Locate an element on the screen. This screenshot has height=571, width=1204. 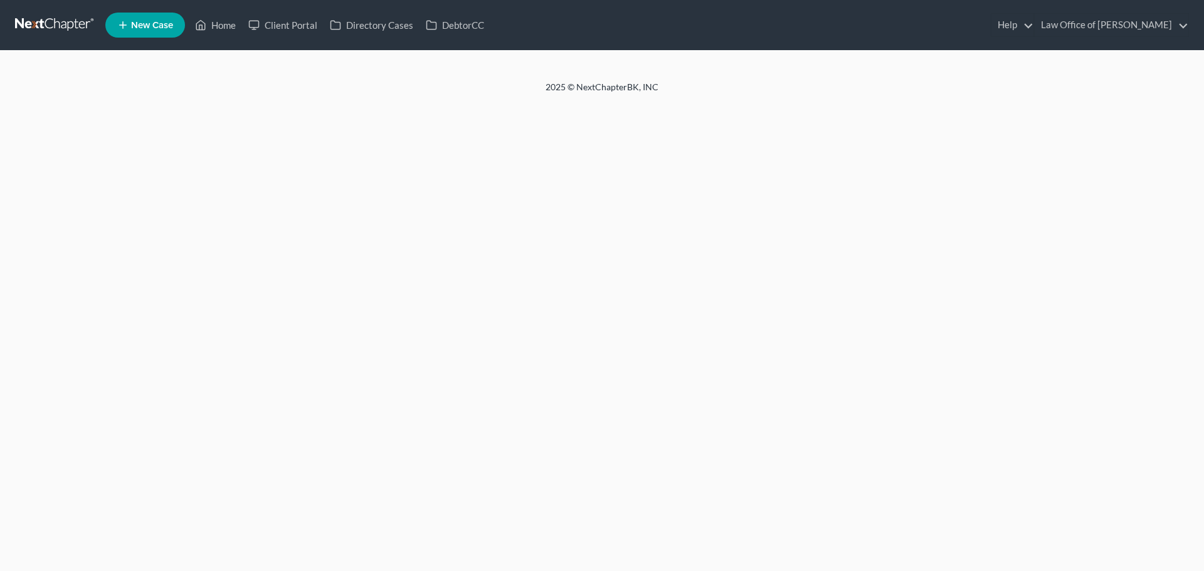
a: Home is located at coordinates (215, 25).